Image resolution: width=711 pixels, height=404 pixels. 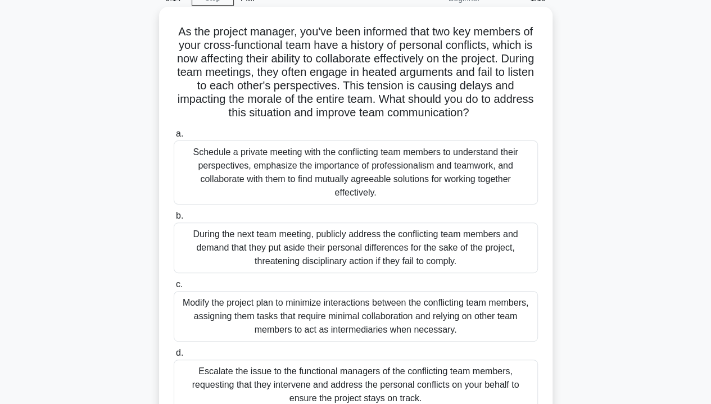 What do you see at coordinates (356, 172) in the screenshot?
I see `div: Schedule a private meeting with the conflicting team members to understand their perspectives, em...` at bounding box center [356, 172].